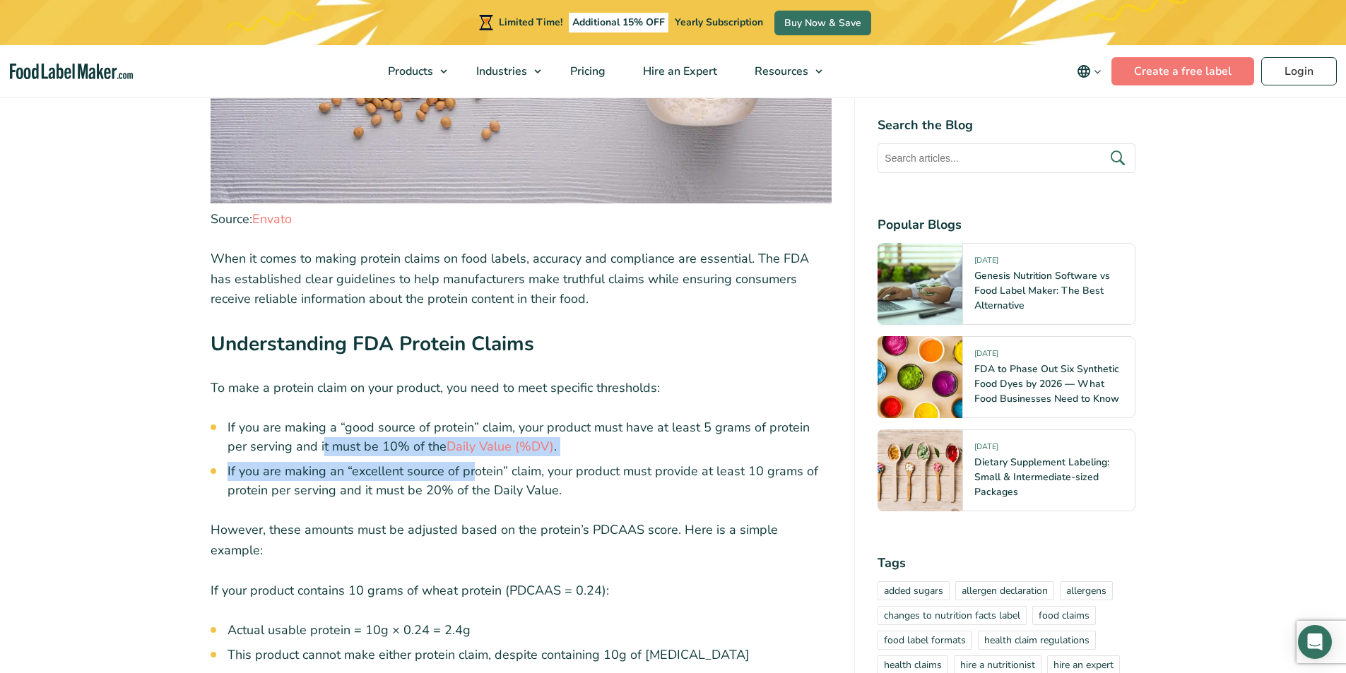 This screenshot has height=673, width=1346. Describe the element at coordinates (521, 219) in the screenshot. I see `figcaption: Source:` at that location.